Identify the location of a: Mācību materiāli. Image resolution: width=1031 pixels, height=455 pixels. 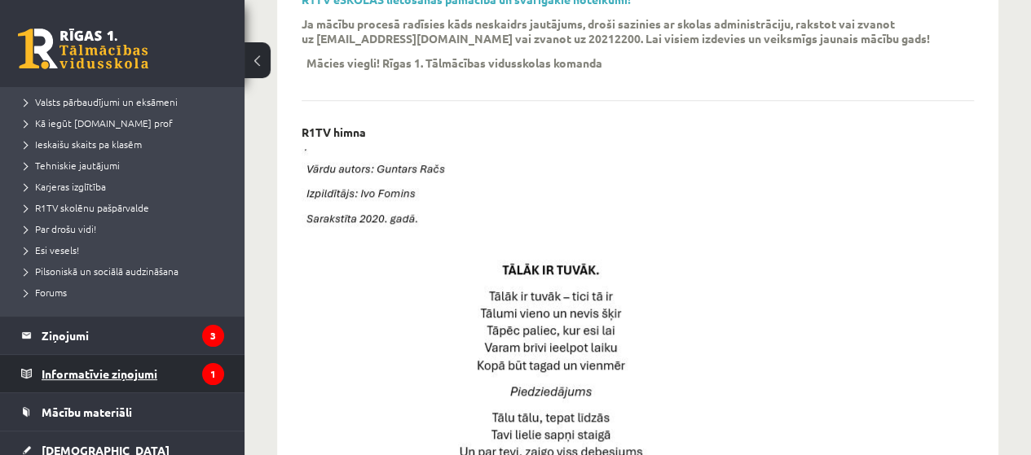
(122, 412).